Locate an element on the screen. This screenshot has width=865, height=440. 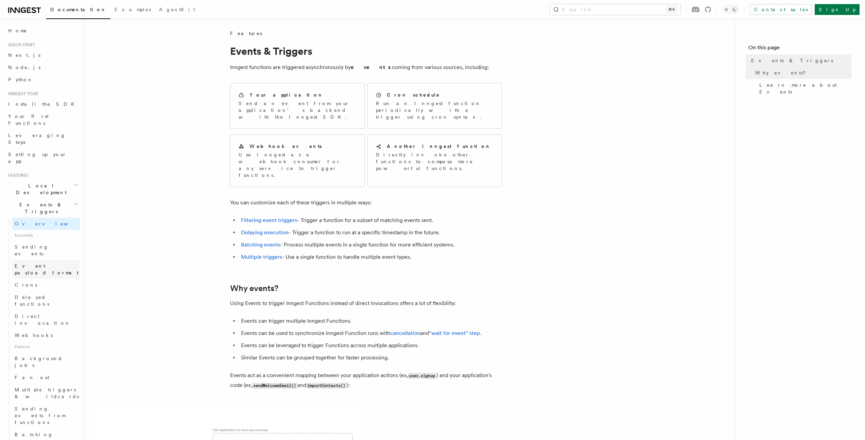
a: cancellation is located at coordinates (405, 333).